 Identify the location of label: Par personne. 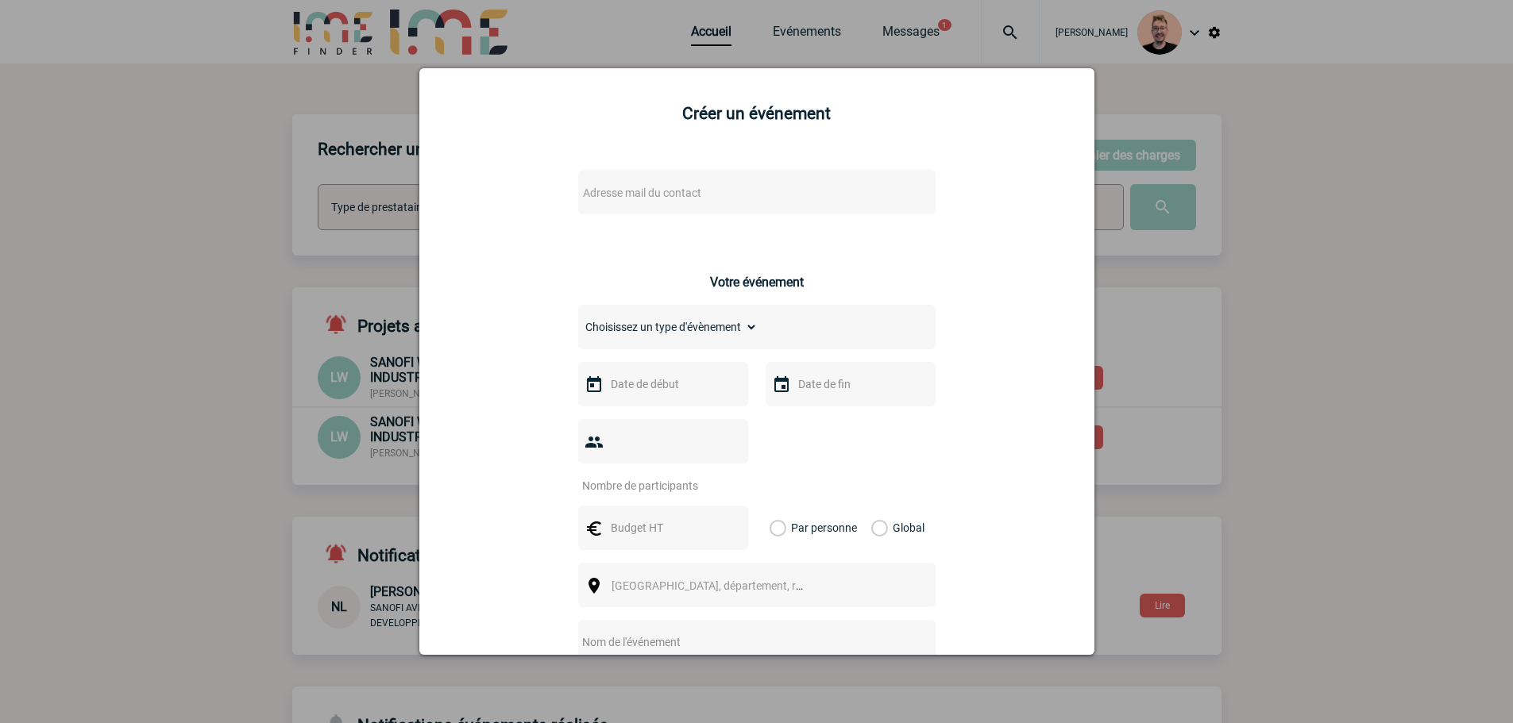
(778, 528).